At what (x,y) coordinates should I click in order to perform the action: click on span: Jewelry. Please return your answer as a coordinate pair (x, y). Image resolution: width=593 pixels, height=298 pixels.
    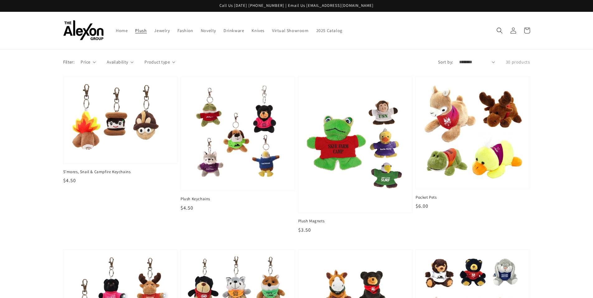
    Looking at the image, I should click on (162, 31).